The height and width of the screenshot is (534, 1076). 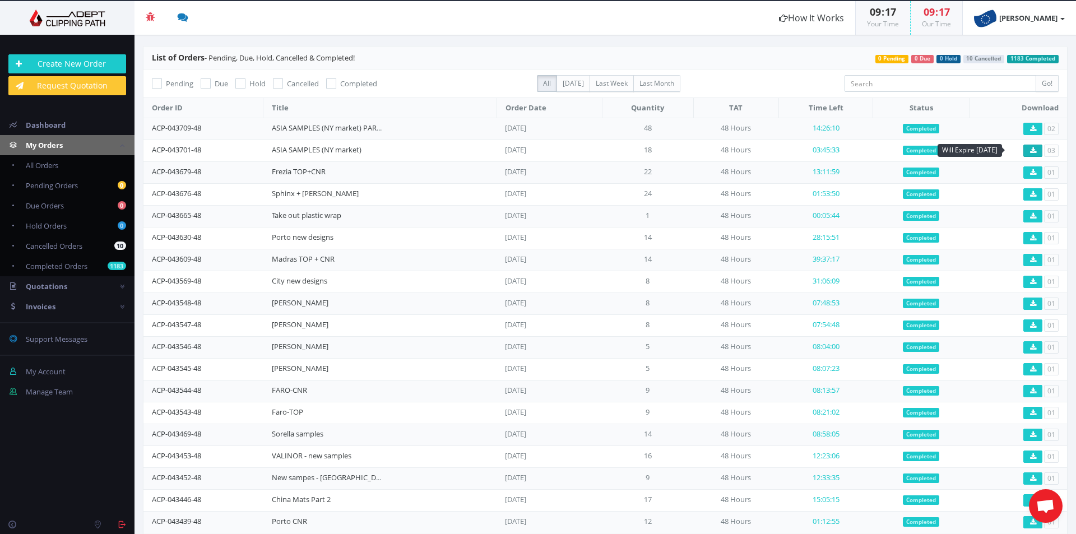 What do you see at coordinates (179, 83) in the screenshot?
I see `span: Pending` at bounding box center [179, 83].